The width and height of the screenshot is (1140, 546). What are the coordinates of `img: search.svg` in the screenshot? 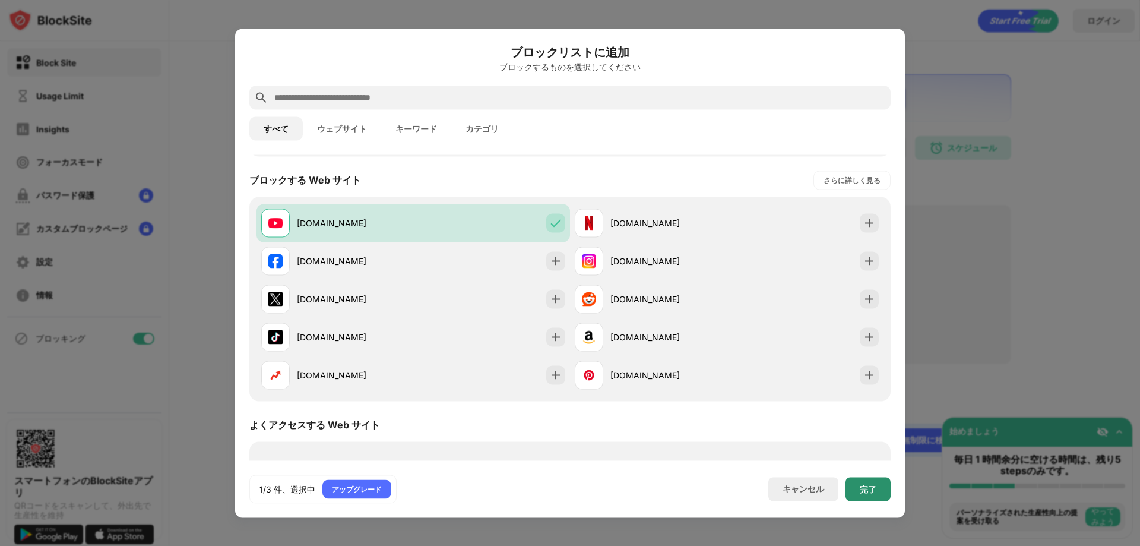 It's located at (261, 97).